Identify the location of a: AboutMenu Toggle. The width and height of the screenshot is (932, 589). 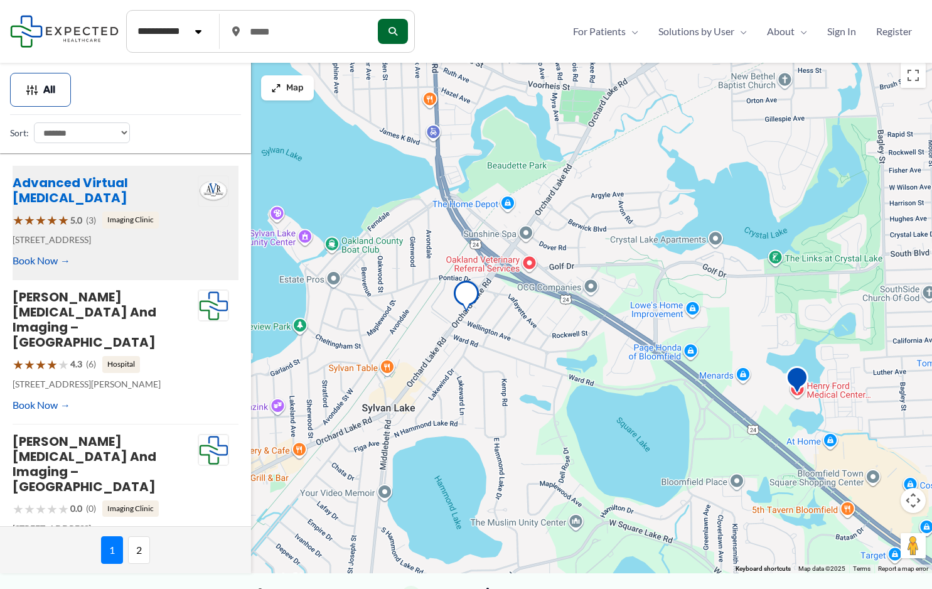
(787, 31).